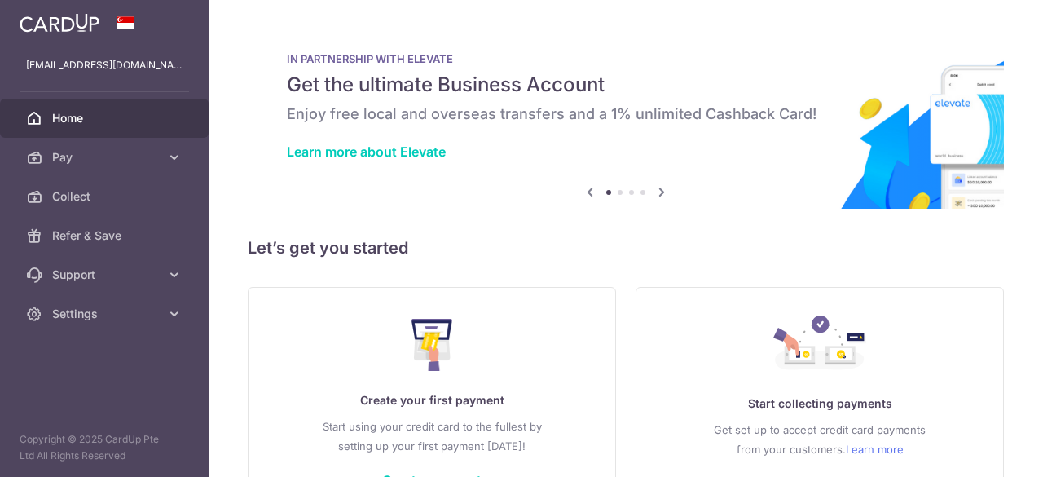  Describe the element at coordinates (106, 314) in the screenshot. I see `span: Settings` at that location.